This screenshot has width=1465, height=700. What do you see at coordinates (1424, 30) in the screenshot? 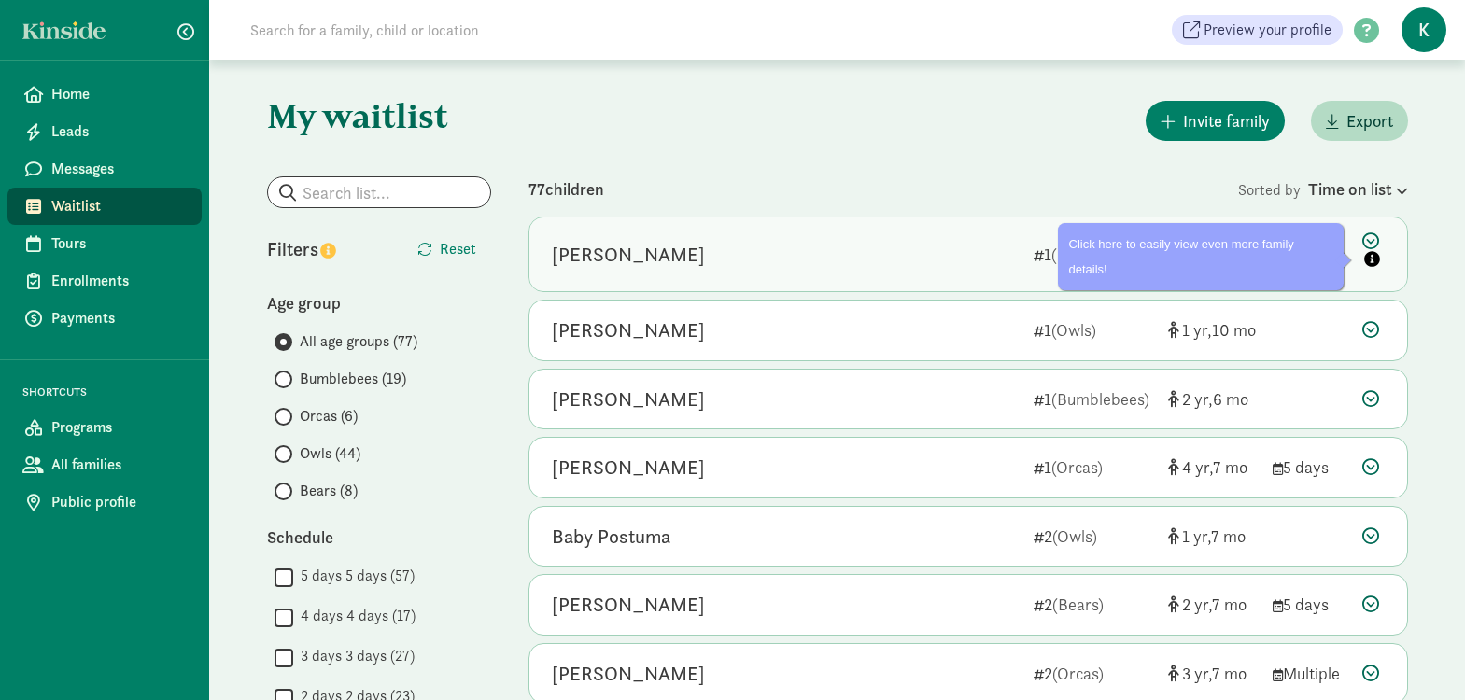
I see `span: K` at bounding box center [1424, 30].